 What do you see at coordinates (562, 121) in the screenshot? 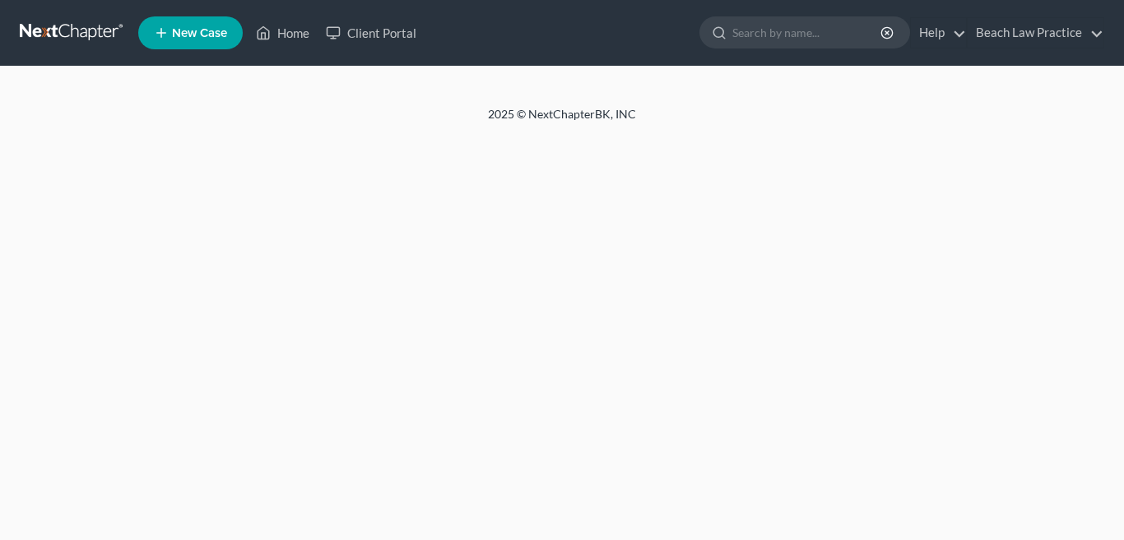
I see `div: 2025 © NextChapterBK, INC` at bounding box center [562, 121].